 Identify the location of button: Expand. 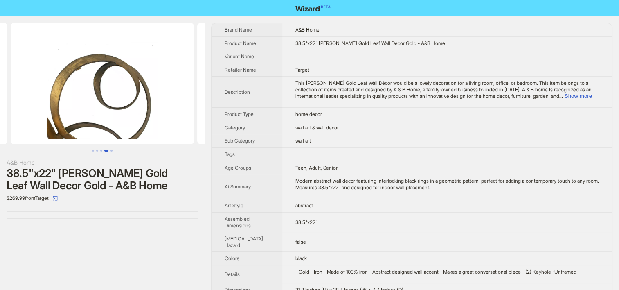
(578, 96).